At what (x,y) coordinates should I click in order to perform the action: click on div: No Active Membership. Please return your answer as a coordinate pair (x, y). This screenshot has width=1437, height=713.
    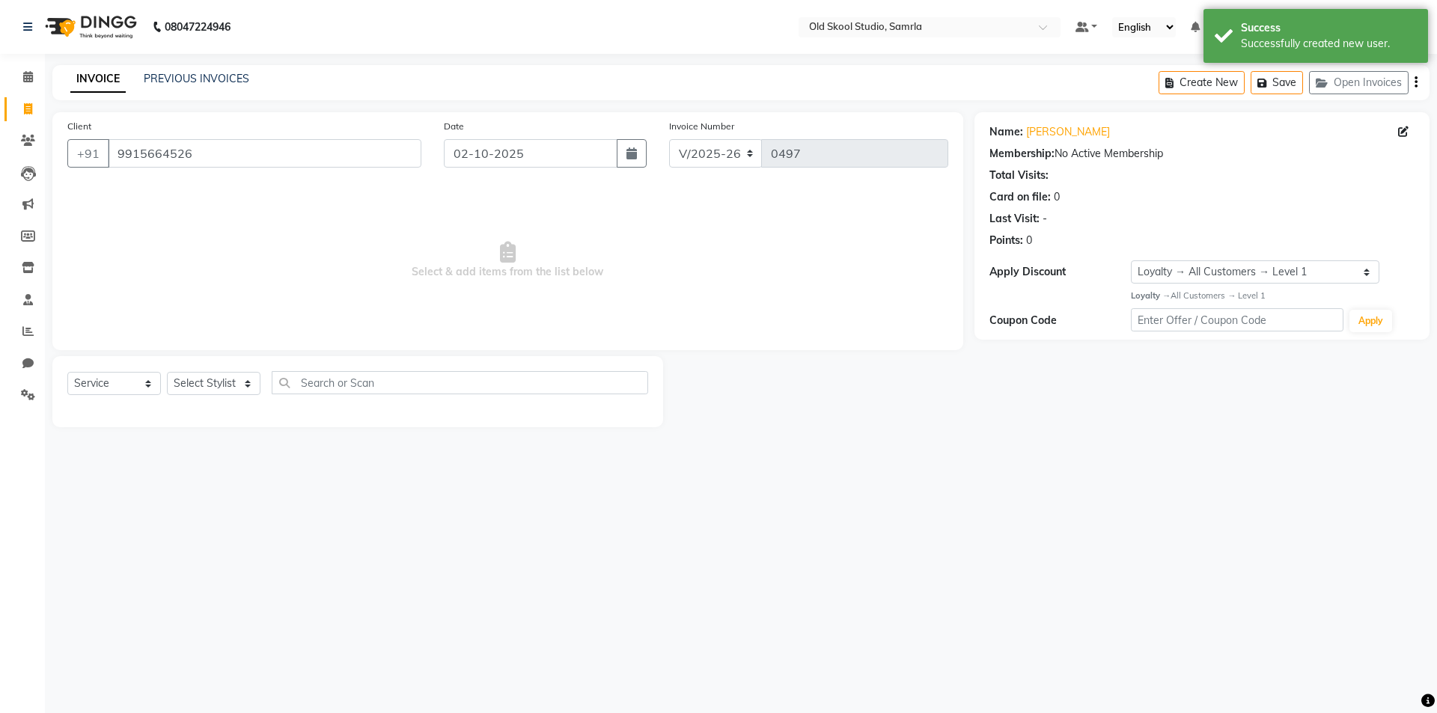
    Looking at the image, I should click on (1202, 153).